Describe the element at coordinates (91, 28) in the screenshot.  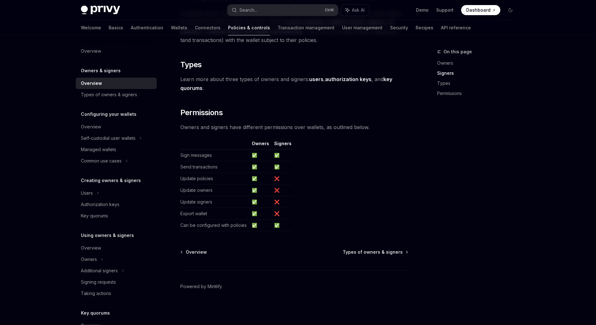
I see `a: Welcome` at that location.